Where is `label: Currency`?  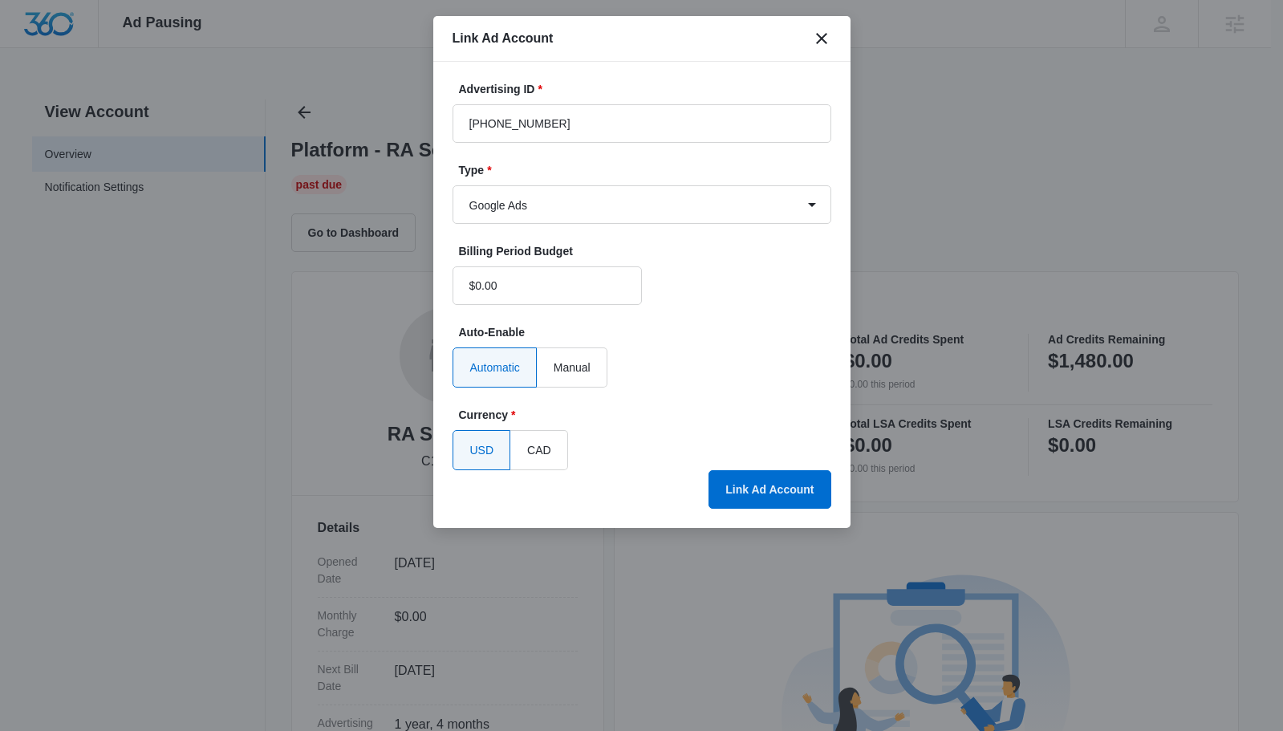 label: Currency is located at coordinates (648, 415).